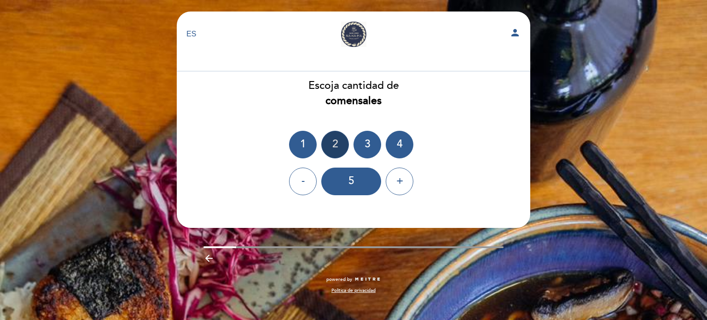  I want to click on i: person, so click(515, 33).